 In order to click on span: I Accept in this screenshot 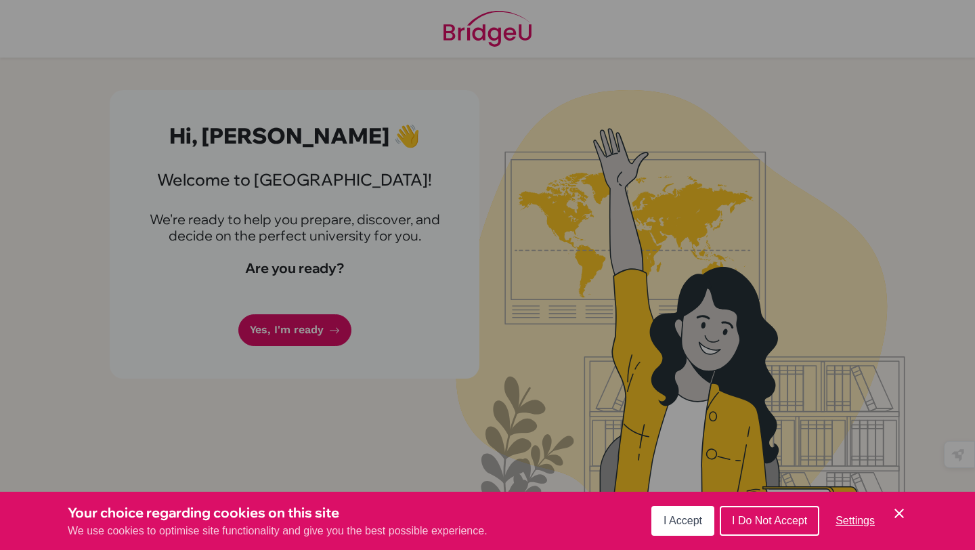, I will do `click(682, 520)`.